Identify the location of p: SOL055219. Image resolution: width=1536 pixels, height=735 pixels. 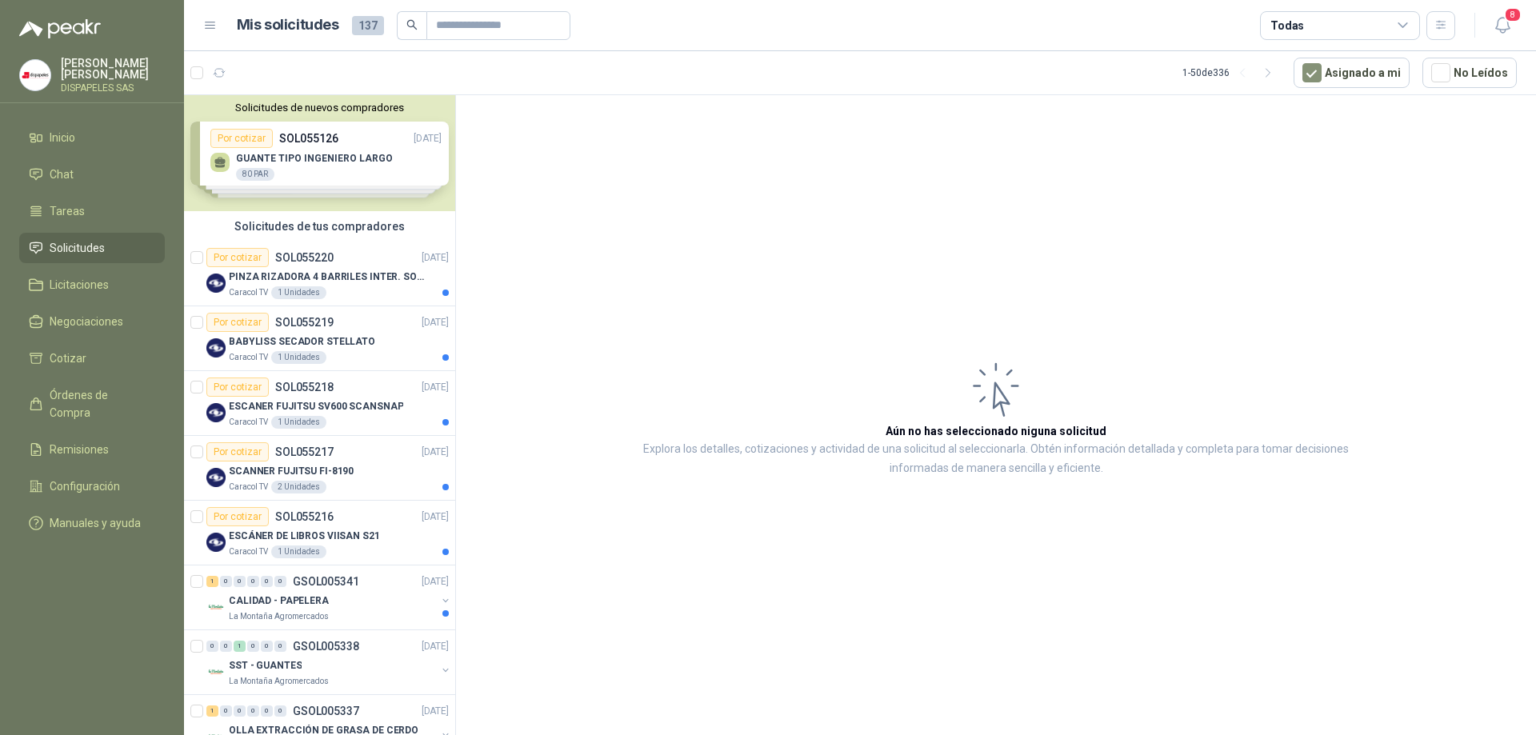
(304, 322).